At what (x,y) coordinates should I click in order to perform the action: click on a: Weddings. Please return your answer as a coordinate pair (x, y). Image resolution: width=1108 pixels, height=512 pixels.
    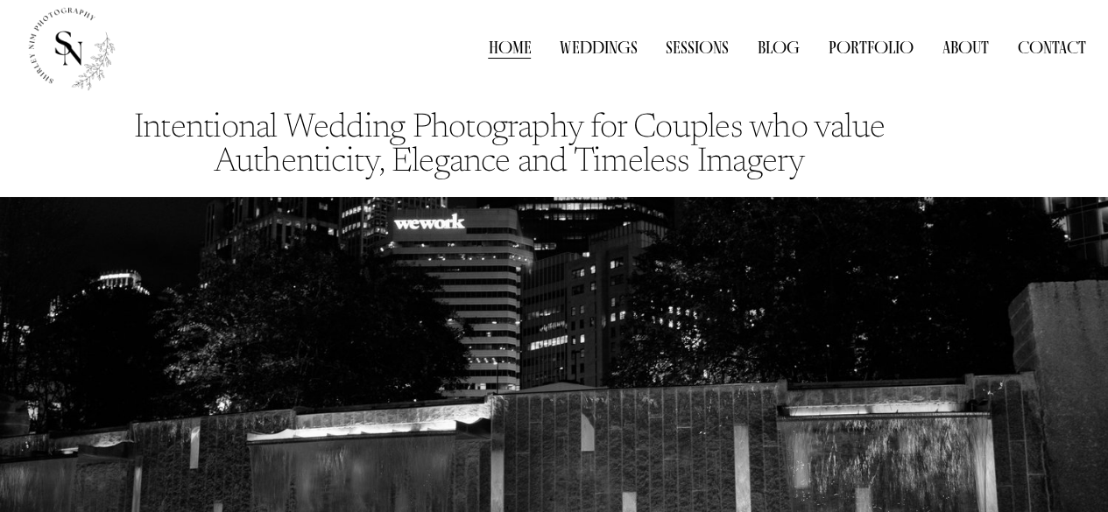
    Looking at the image, I should click on (598, 47).